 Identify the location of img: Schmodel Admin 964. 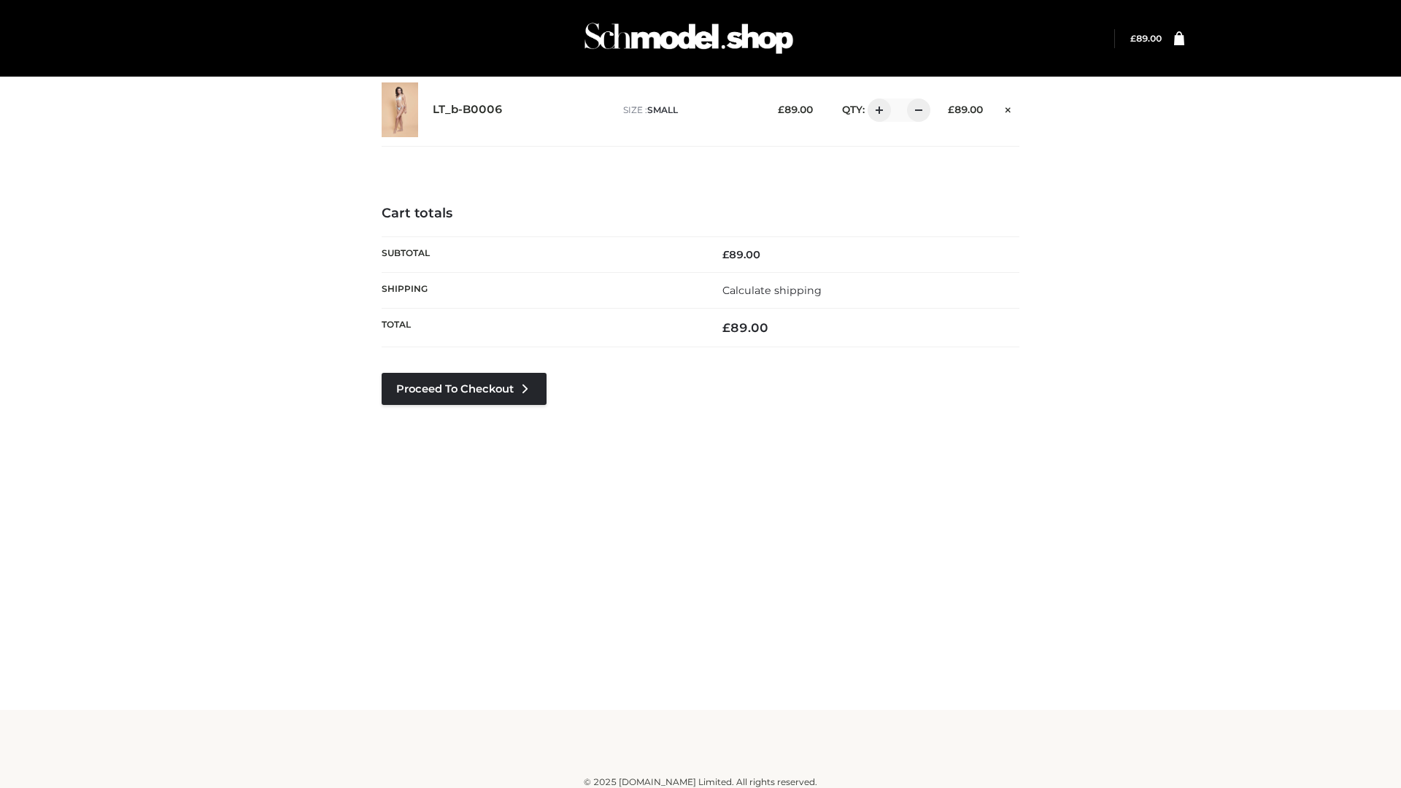
(689, 38).